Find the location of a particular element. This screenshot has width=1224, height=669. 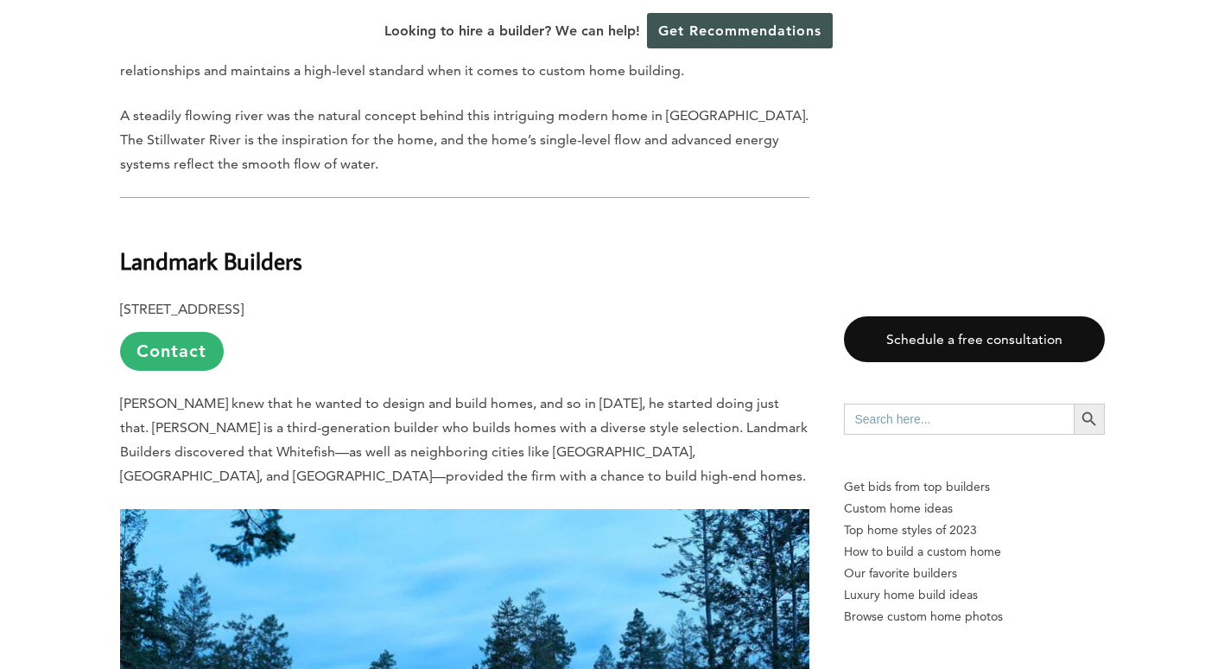

p: Get bids from top builders is located at coordinates (974, 486).